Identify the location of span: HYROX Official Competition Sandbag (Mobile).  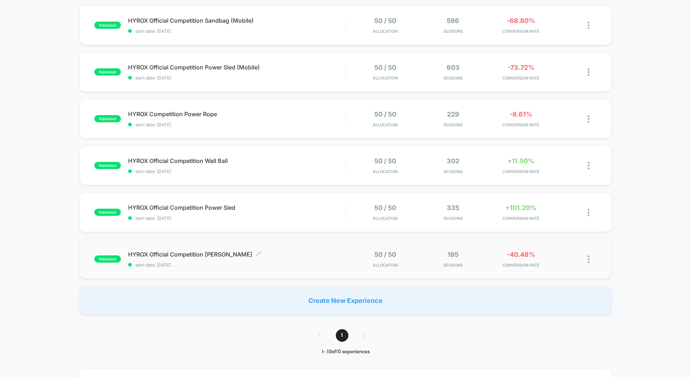
(237, 21).